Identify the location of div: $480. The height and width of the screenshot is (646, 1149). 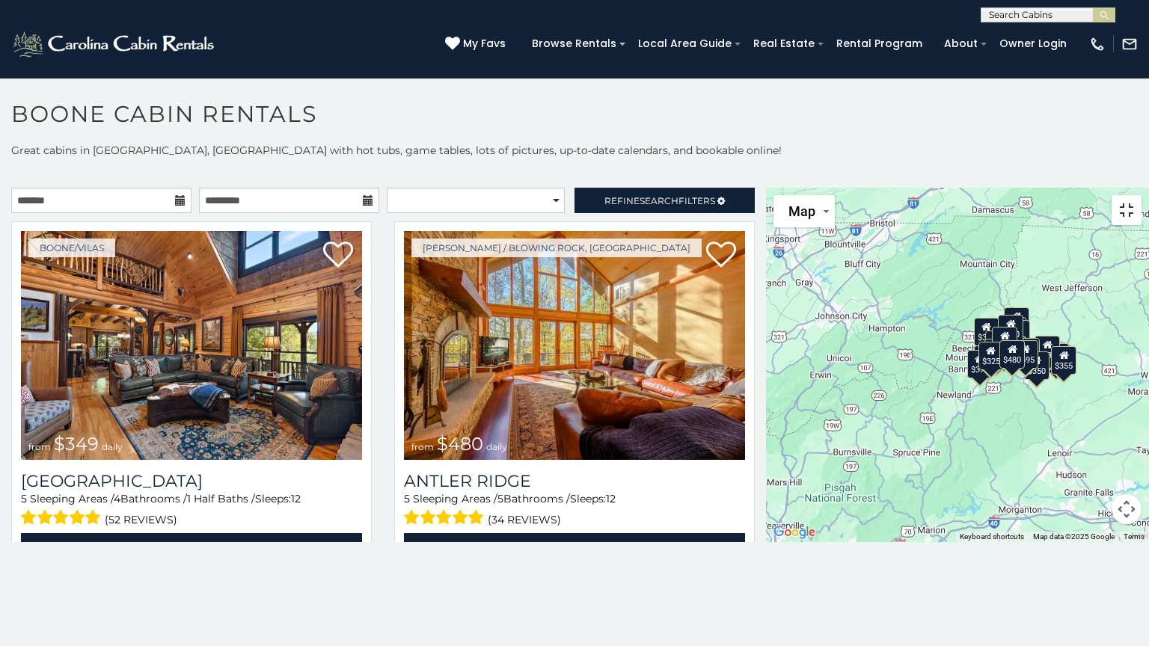
(1012, 354).